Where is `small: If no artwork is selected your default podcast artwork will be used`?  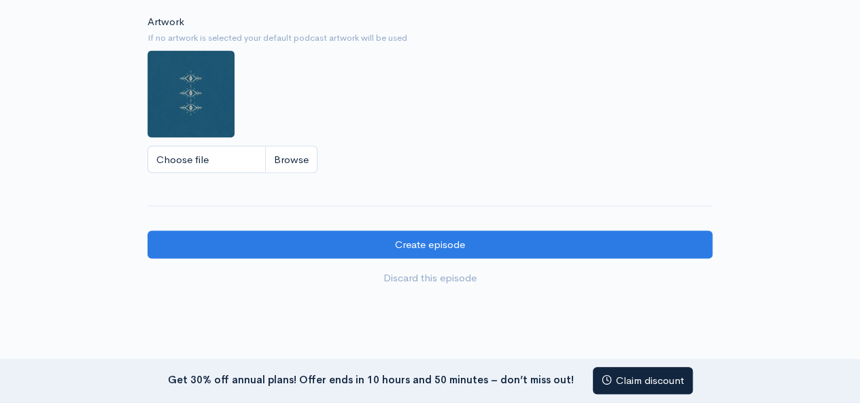
small: If no artwork is selected your default podcast artwork will be used is located at coordinates (430, 38).